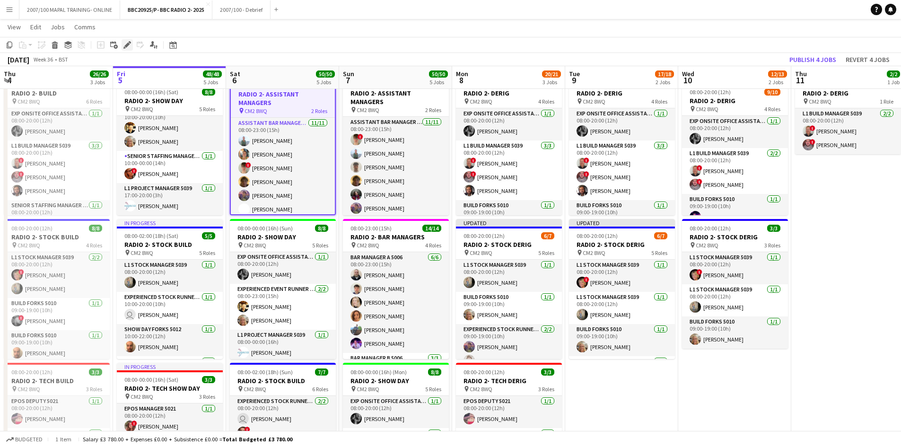  I want to click on span: 50/50, so click(325, 74).